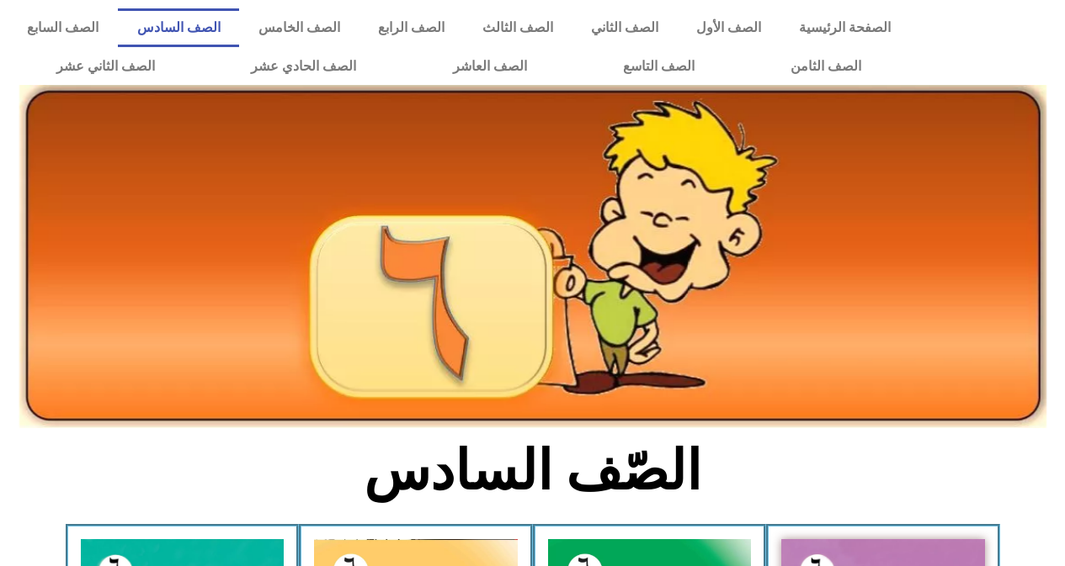 The width and height of the screenshot is (1065, 566). Describe the element at coordinates (105, 66) in the screenshot. I see `a: الصف الثاني عشر` at that location.